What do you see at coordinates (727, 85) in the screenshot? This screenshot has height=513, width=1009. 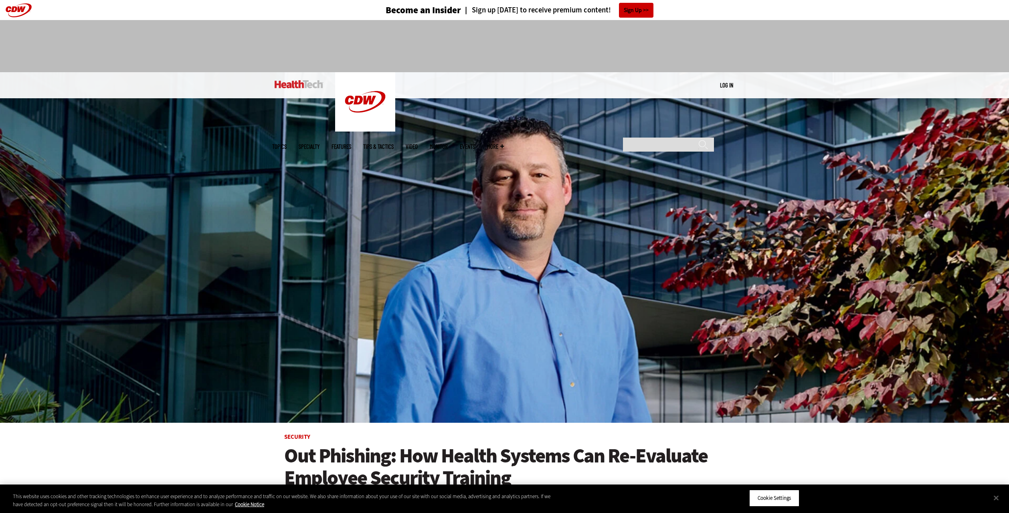 I see `a: Log in` at bounding box center [727, 85].